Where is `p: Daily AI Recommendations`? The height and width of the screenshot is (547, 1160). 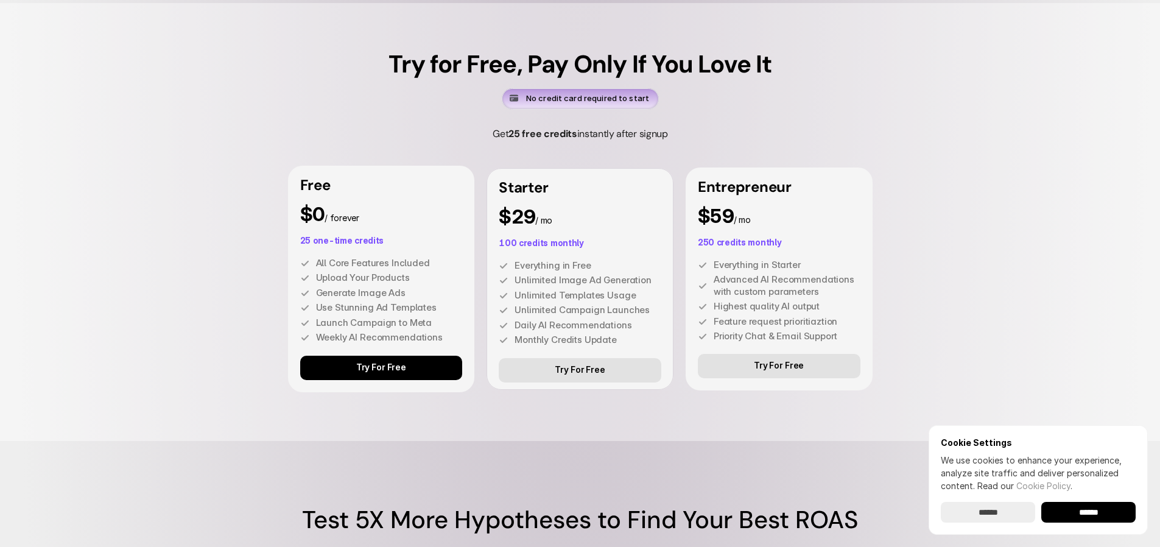
p: Daily AI Recommendations is located at coordinates (588, 325).